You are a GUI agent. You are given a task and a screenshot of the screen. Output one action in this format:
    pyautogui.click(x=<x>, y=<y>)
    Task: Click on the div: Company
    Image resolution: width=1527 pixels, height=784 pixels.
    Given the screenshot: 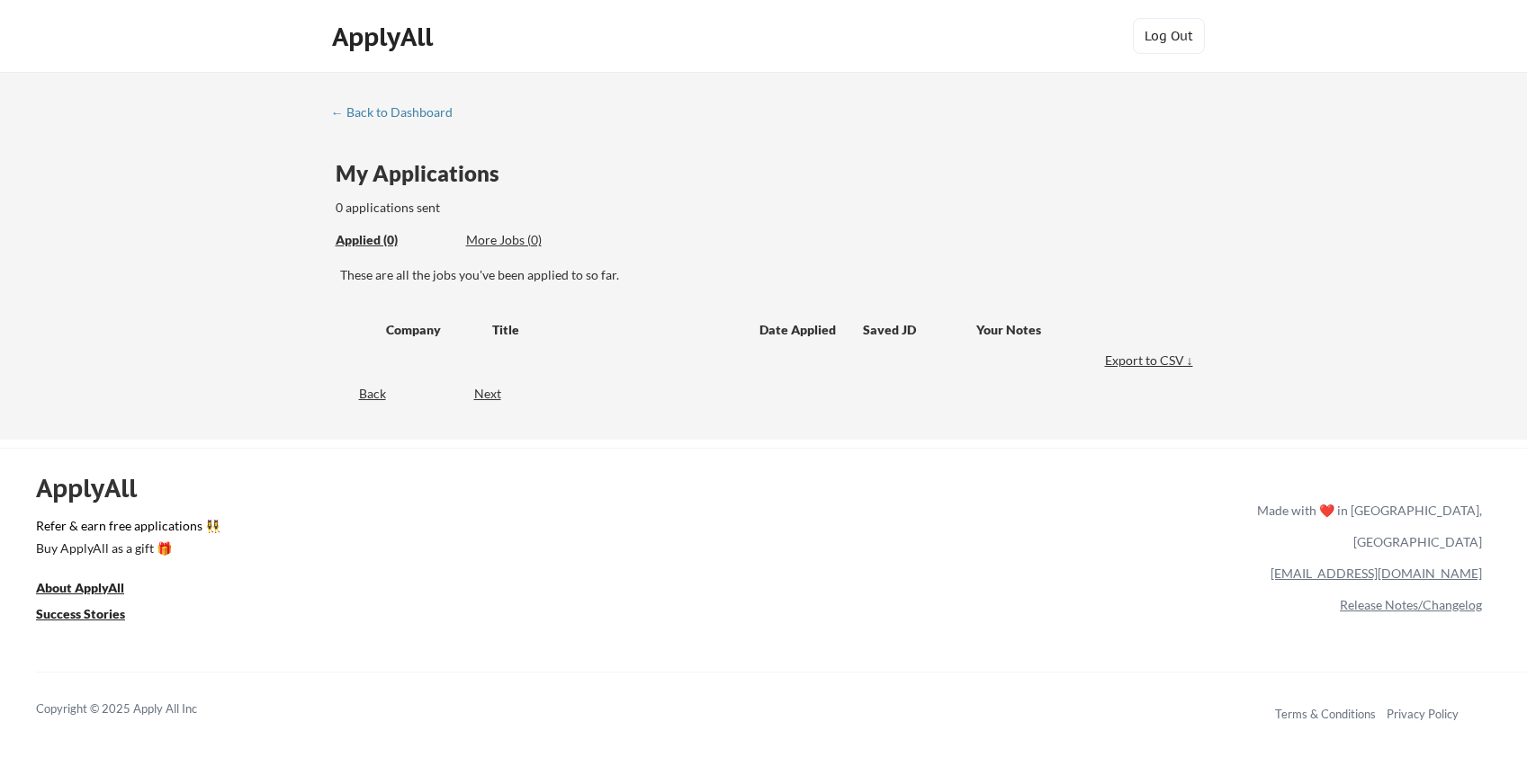 What is the action you would take?
    pyautogui.click(x=431, y=330)
    